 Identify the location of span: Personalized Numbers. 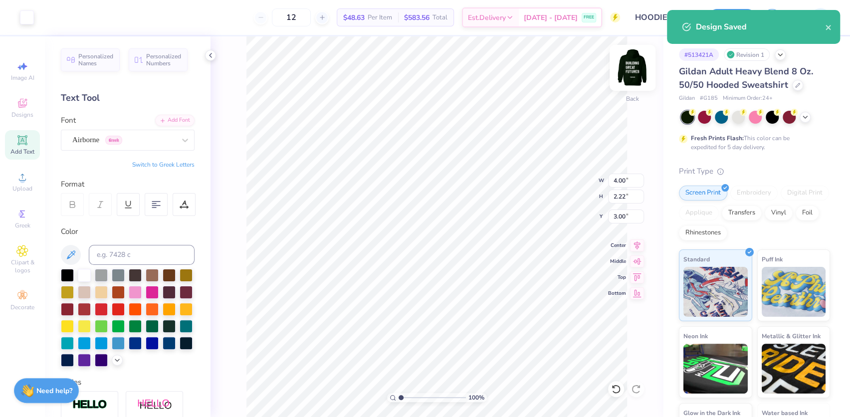
(164, 60).